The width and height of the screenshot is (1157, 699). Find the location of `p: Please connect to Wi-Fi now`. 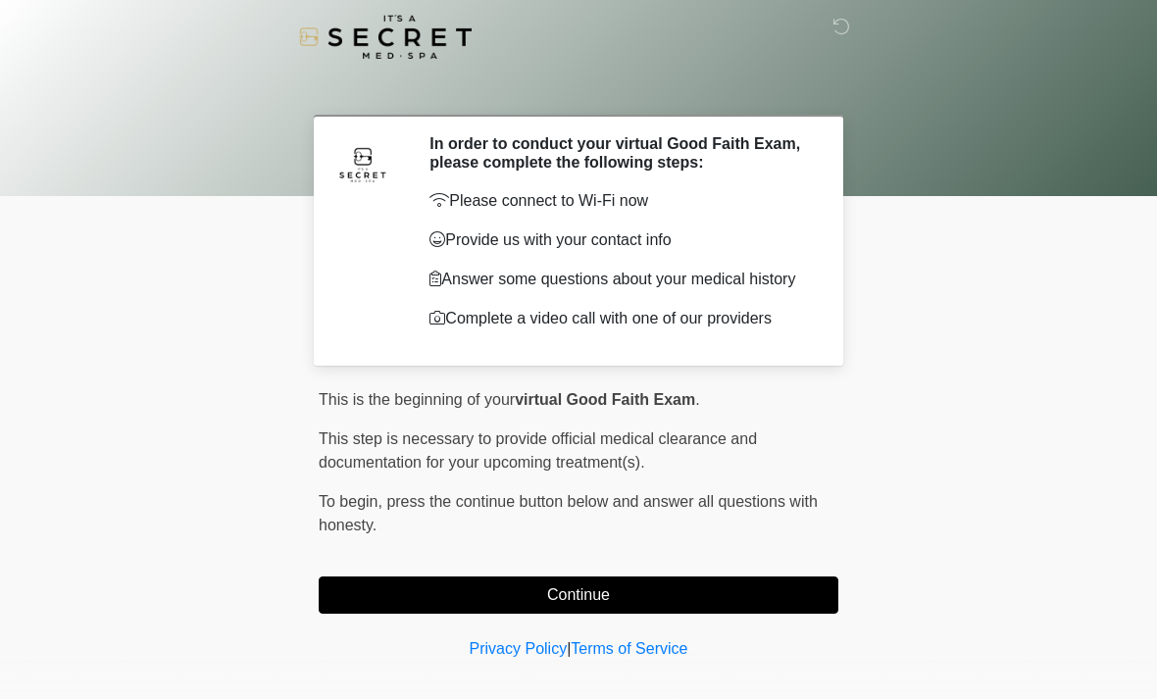

p: Please connect to Wi-Fi now is located at coordinates (619, 201).